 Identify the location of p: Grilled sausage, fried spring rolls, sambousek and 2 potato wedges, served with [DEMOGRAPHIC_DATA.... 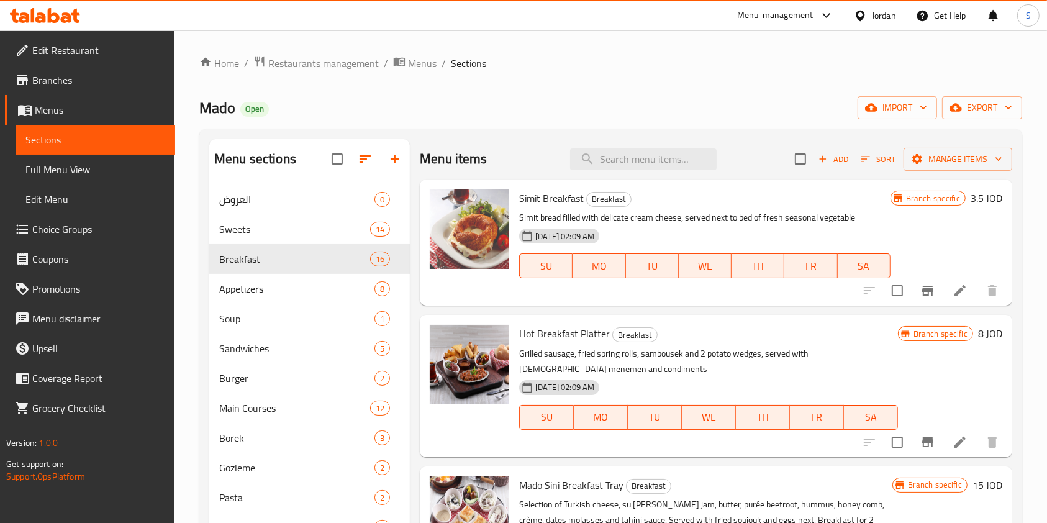
(708, 362).